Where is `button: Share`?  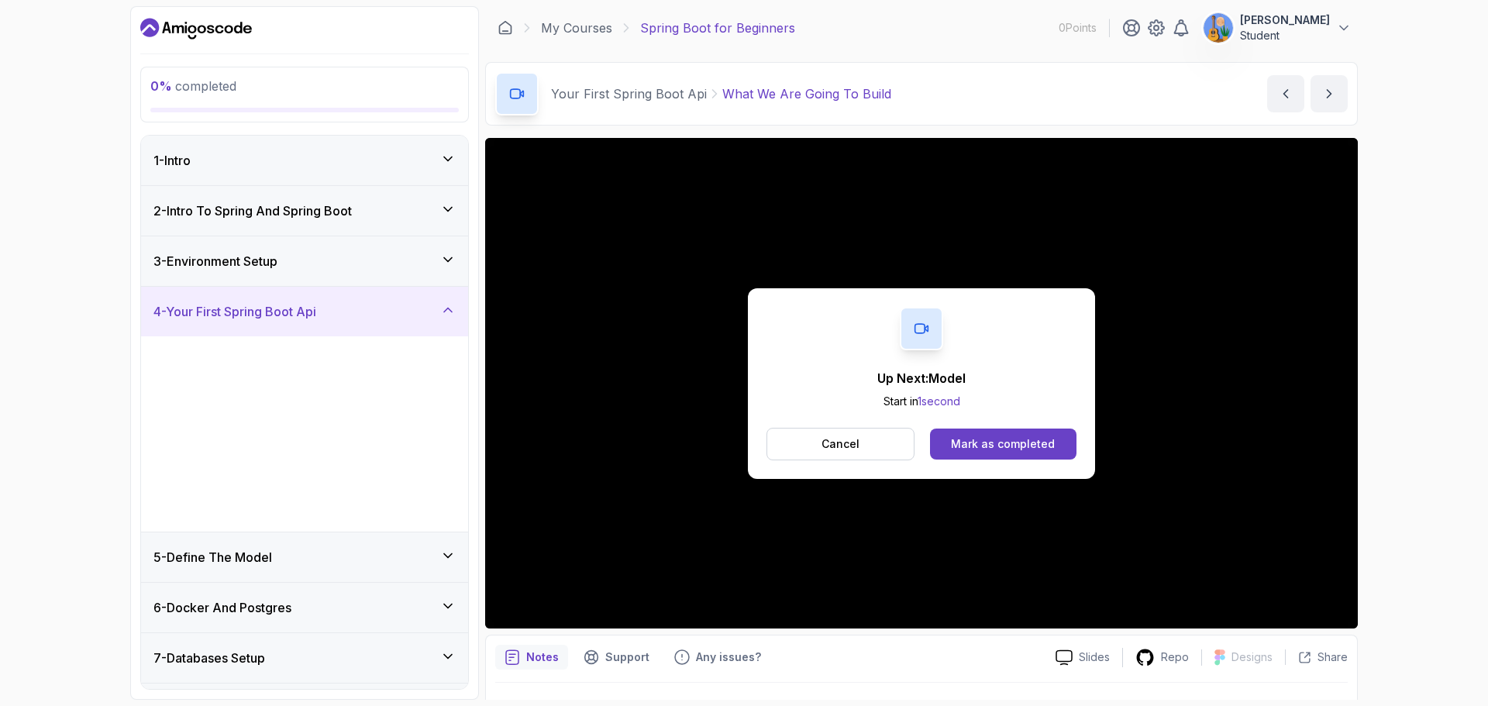 button: Share is located at coordinates (1316, 657).